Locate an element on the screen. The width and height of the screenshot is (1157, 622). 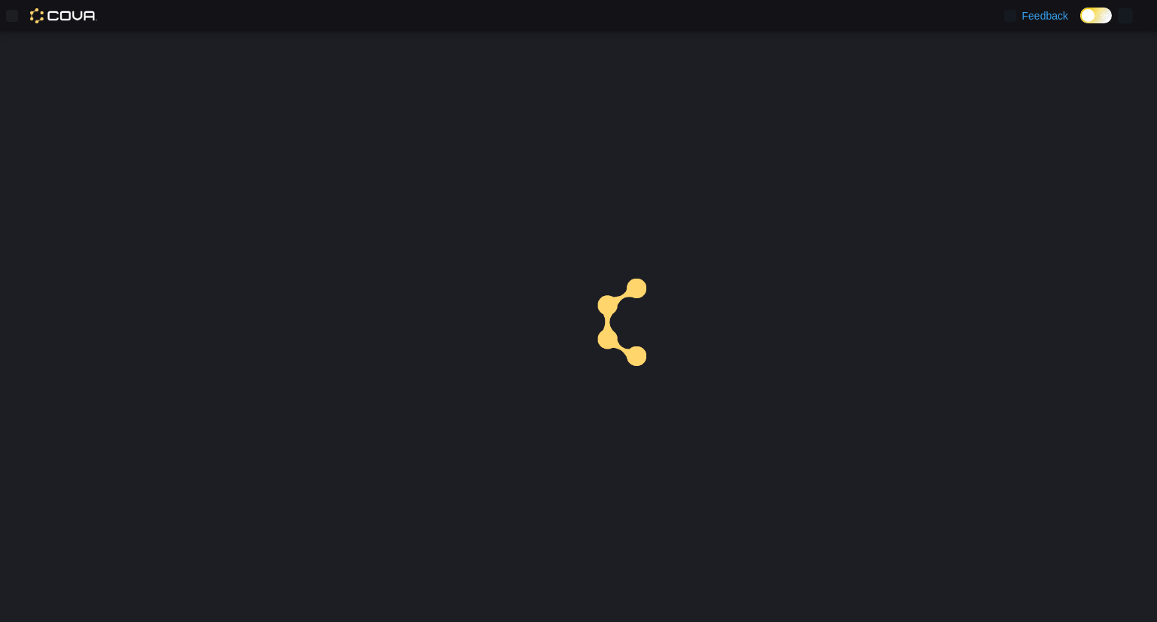
a: Feedback is located at coordinates (1036, 16).